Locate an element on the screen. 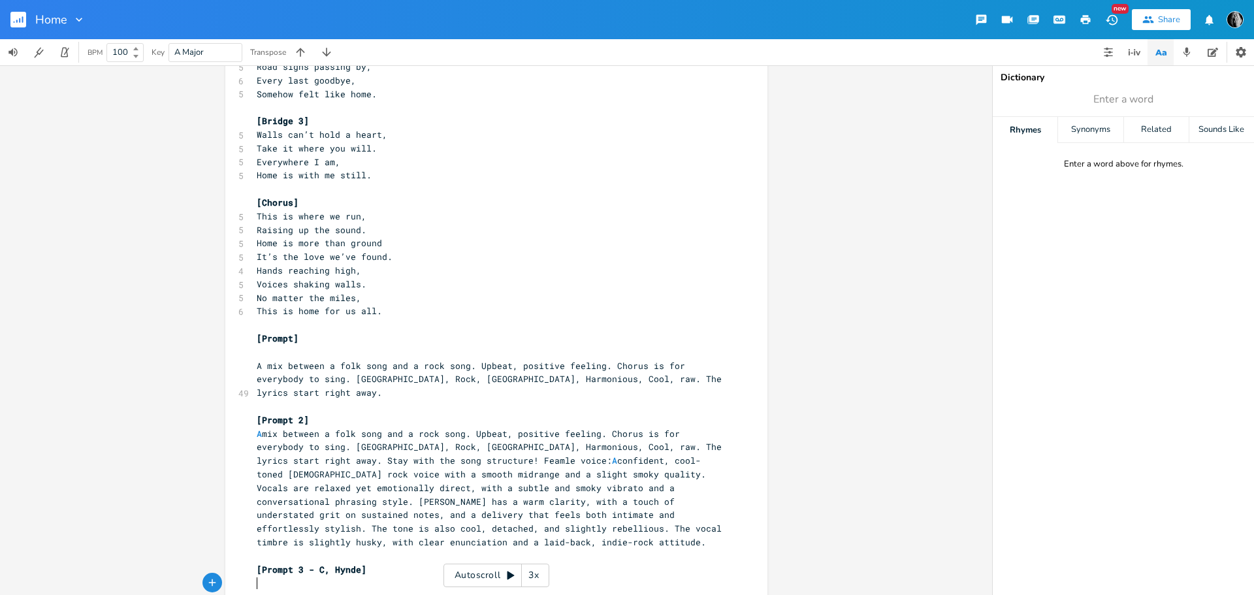 The image size is (1254, 595). span: It’s the love we’ve found. is located at coordinates (325, 257).